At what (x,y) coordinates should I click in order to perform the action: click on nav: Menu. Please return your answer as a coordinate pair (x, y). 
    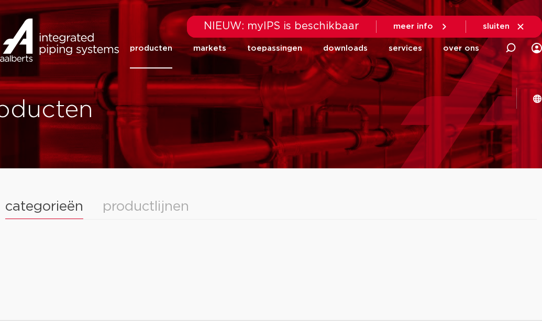
    Looking at the image, I should click on (304, 48).